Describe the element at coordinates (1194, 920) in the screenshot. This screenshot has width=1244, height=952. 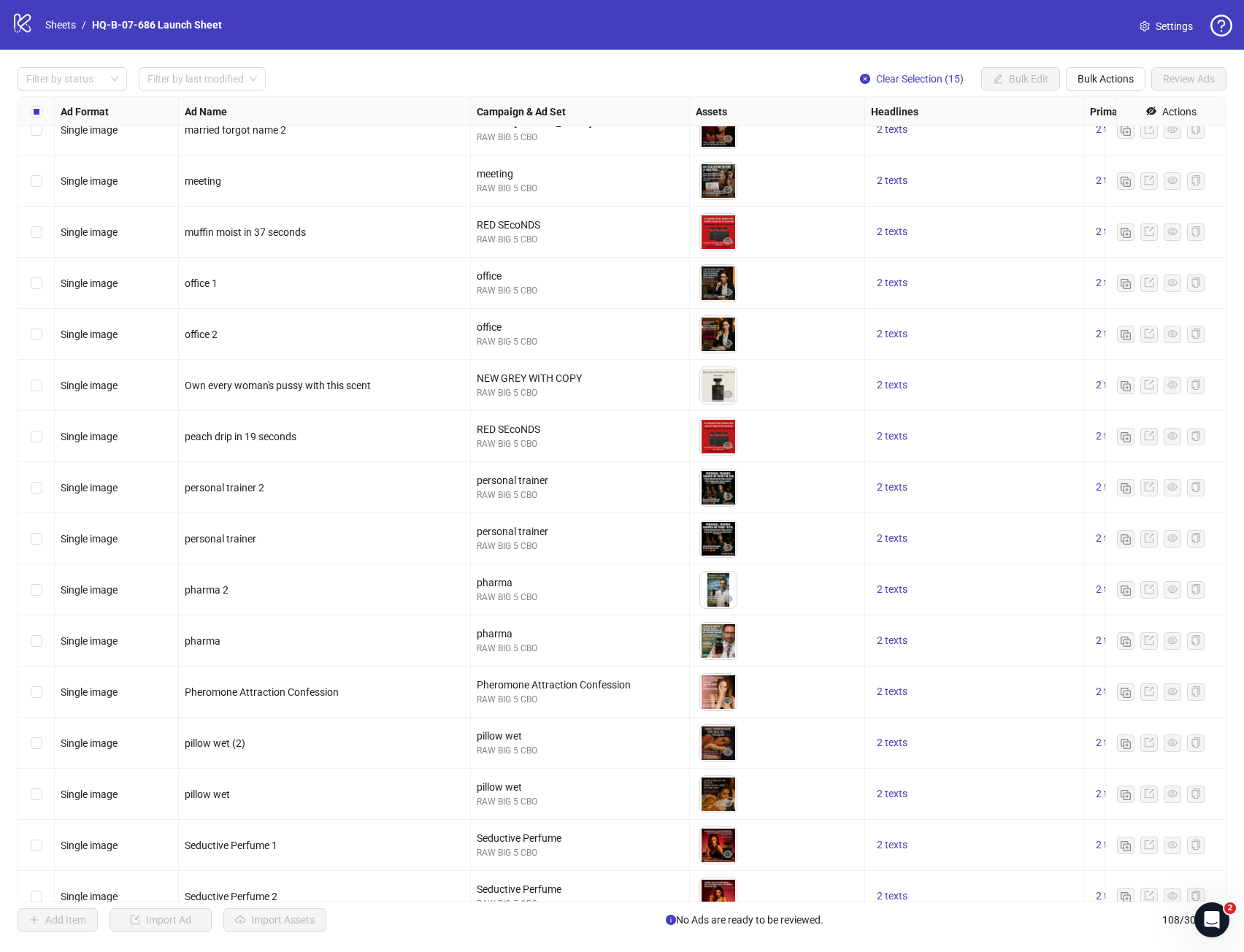
I see `span: 108 / 300 items` at that location.